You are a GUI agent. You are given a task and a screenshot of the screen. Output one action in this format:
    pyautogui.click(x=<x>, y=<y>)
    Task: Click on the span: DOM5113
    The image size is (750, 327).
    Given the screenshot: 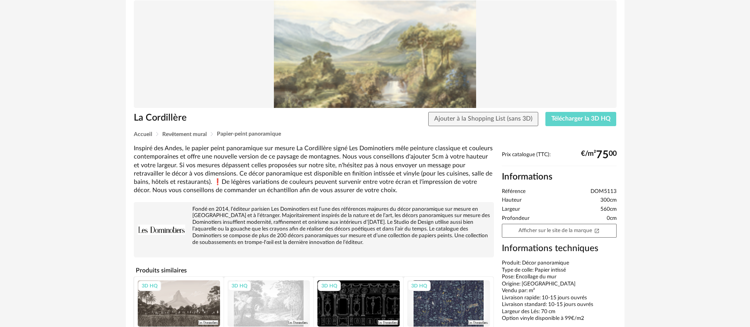 What is the action you would take?
    pyautogui.click(x=603, y=192)
    